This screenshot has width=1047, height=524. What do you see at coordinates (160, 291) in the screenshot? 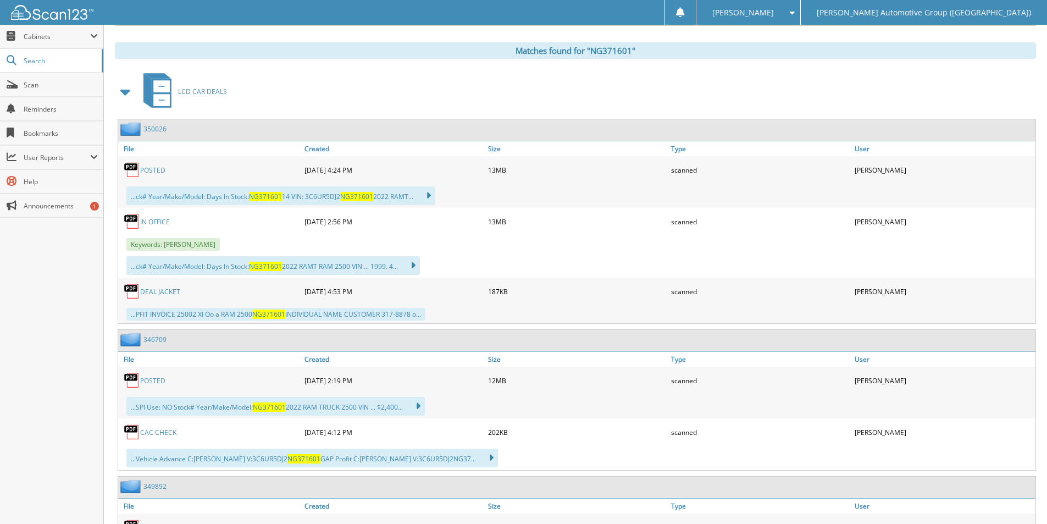
I see `a: DEAL JACKET` at bounding box center [160, 291].